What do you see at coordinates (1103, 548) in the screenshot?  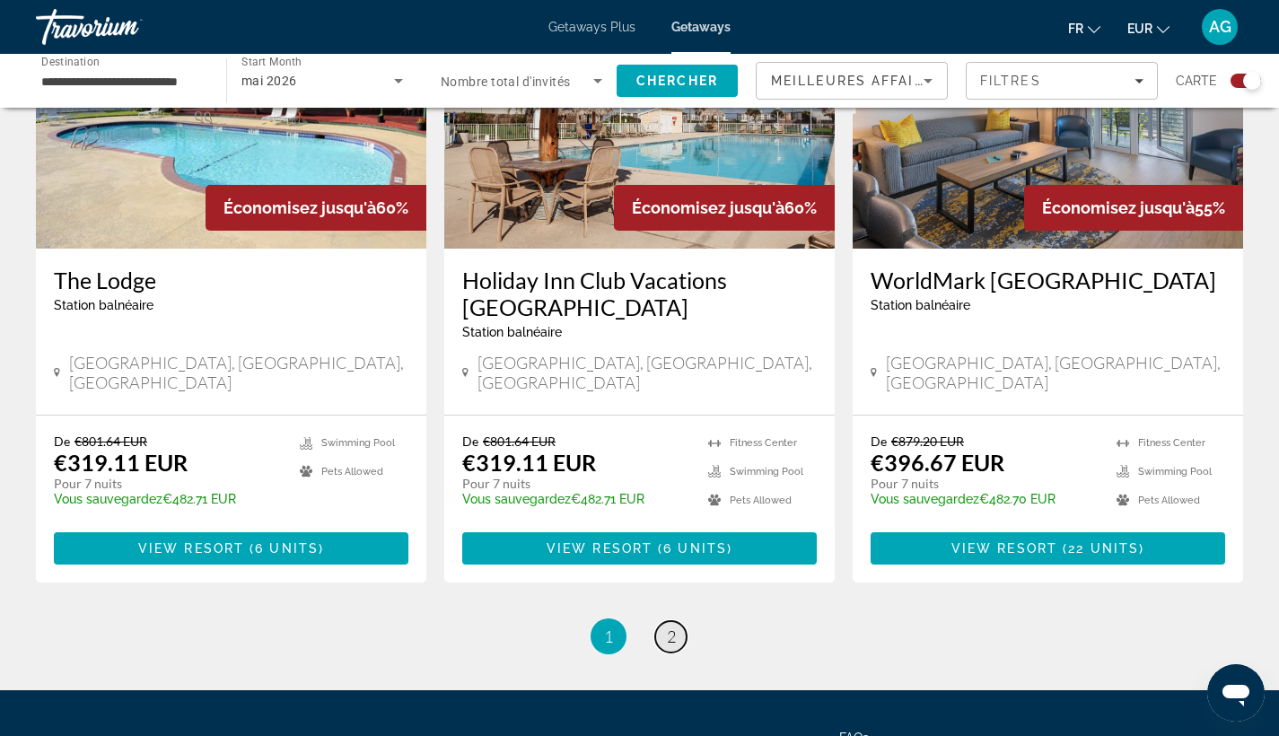 I see `span: 22 units` at bounding box center [1103, 548].